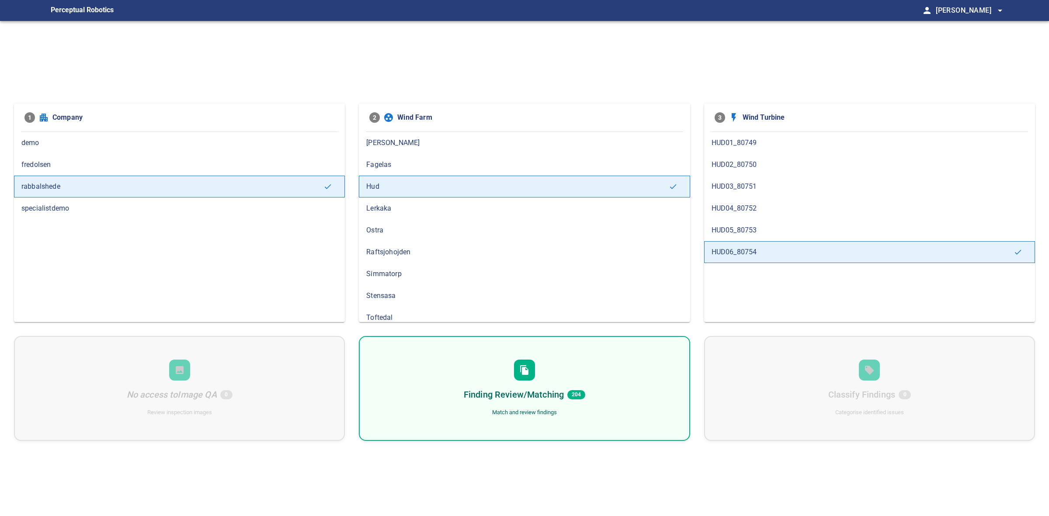 The image size is (1049, 516). Describe the element at coordinates (869, 230) in the screenshot. I see `div: HUD05_80753` at that location.